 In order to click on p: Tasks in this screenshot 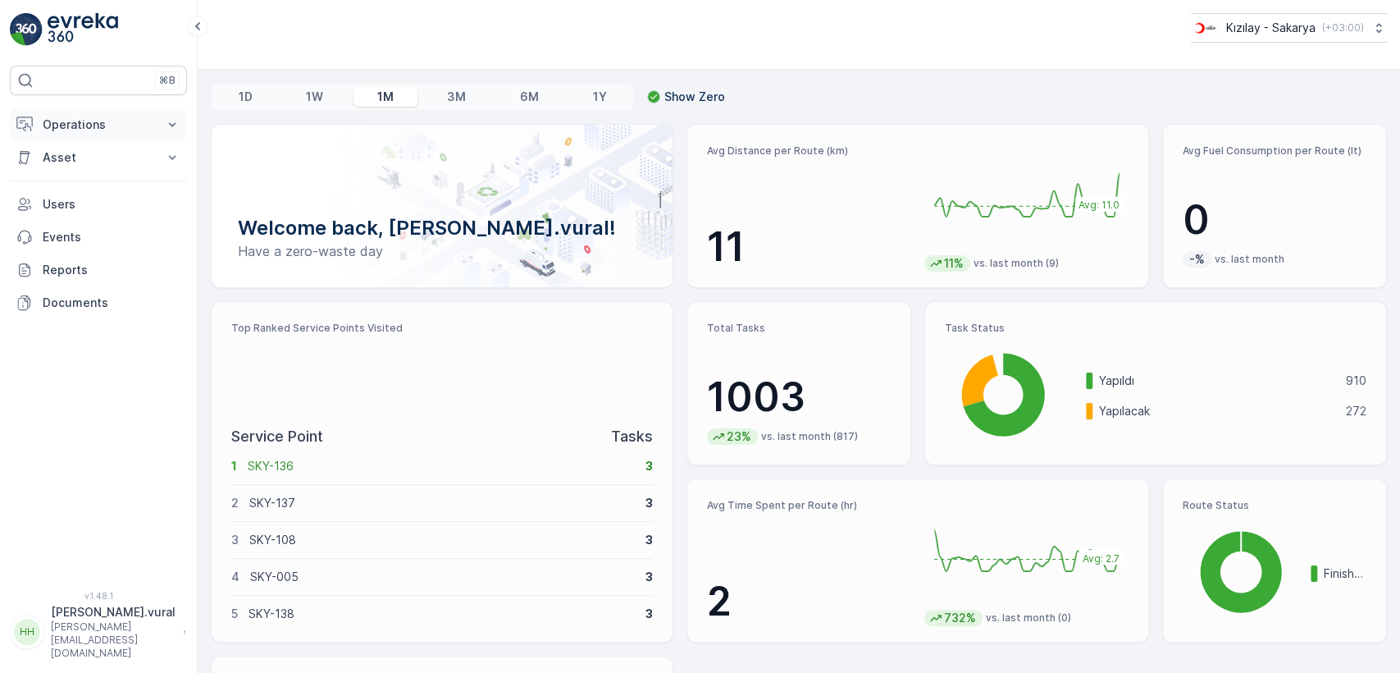, I will do `click(632, 436)`.